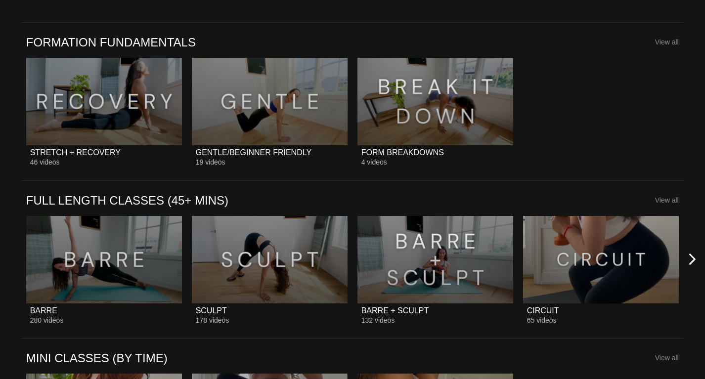 The width and height of the screenshot is (705, 379). What do you see at coordinates (254, 152) in the screenshot?
I see `div: GENTLE/BEGINNER FRIENDLY` at bounding box center [254, 152].